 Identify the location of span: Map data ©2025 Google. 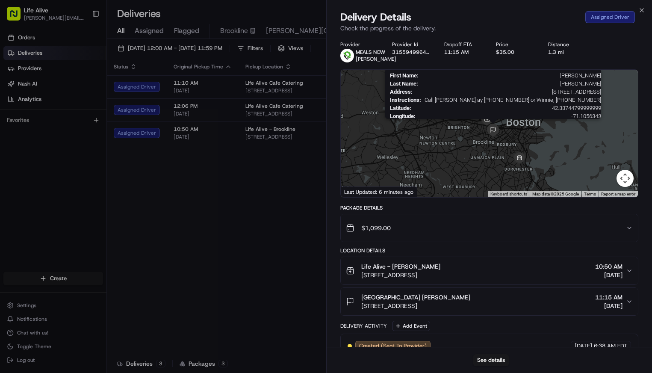
(555, 194).